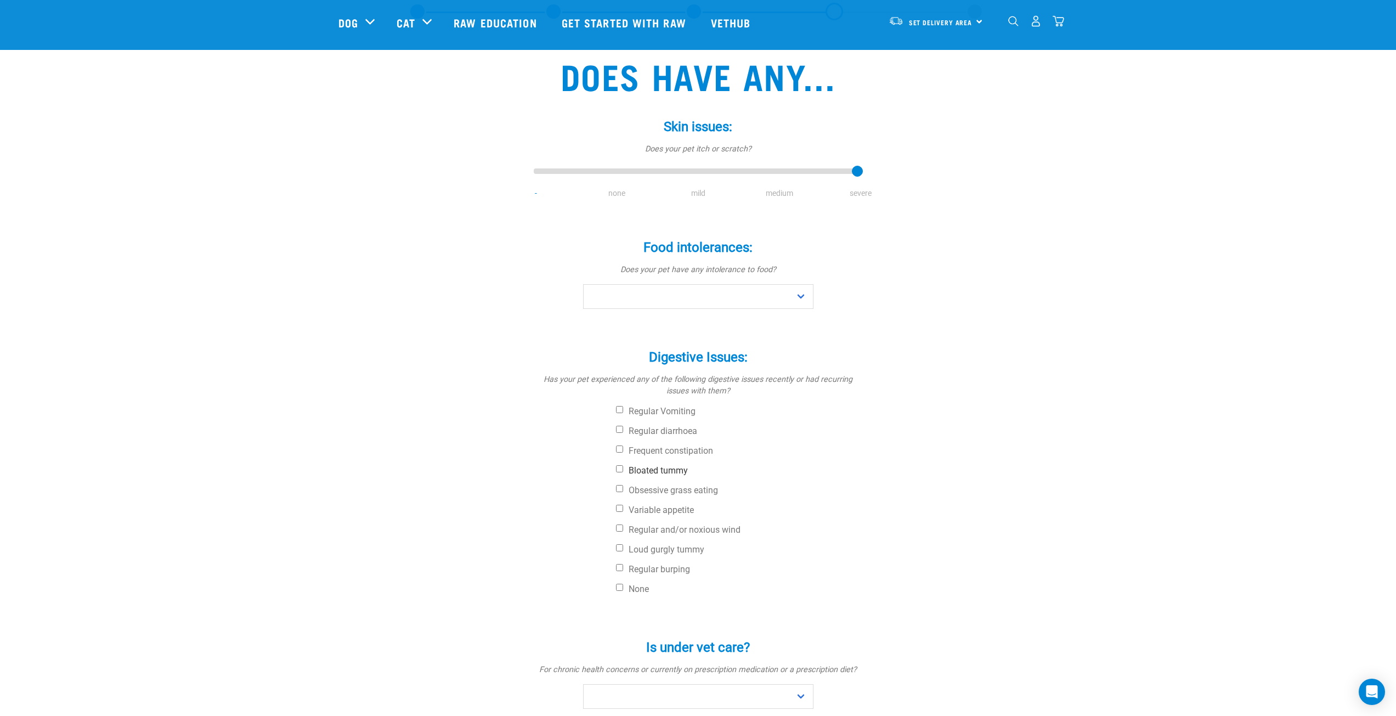 This screenshot has height=716, width=1396. What do you see at coordinates (739, 411) in the screenshot?
I see `label: Regular Vomiting` at bounding box center [739, 411].